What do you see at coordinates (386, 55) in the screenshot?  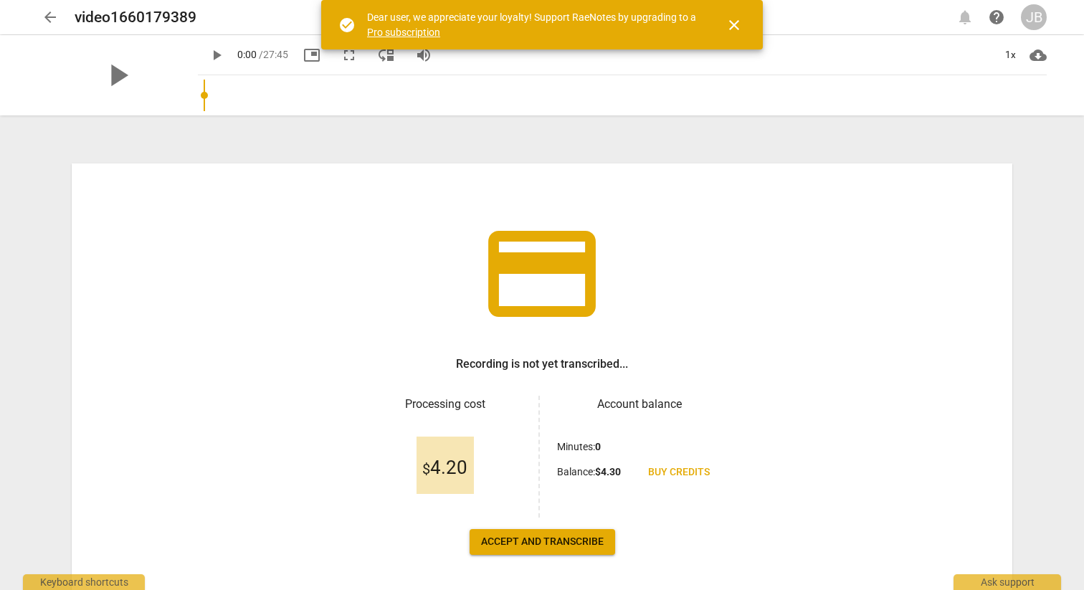 I see `button: View player as separate pane` at bounding box center [386, 55].